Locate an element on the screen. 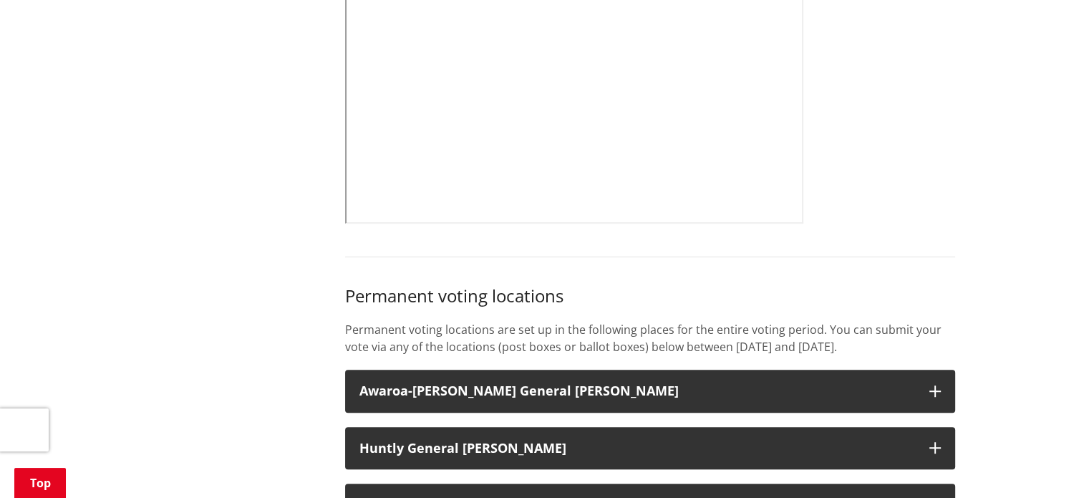 This screenshot has height=498, width=1089. a: Top is located at coordinates (40, 483).